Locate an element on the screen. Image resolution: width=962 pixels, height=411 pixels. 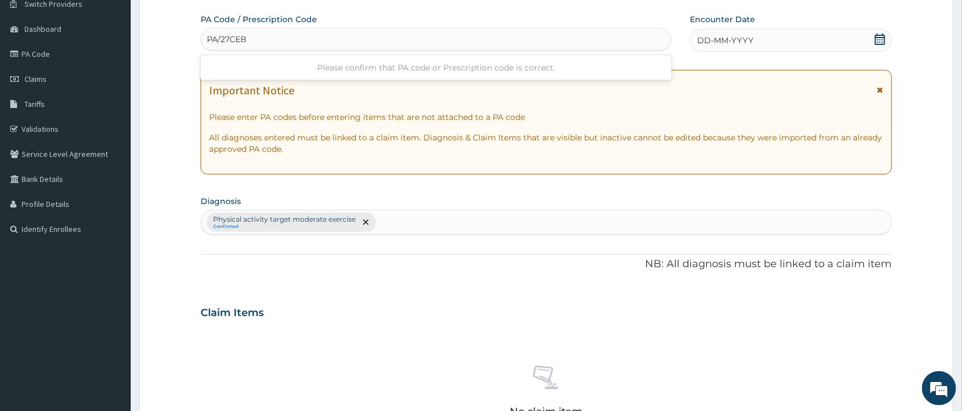
div: Minimize live chat window is located at coordinates (200, 19).